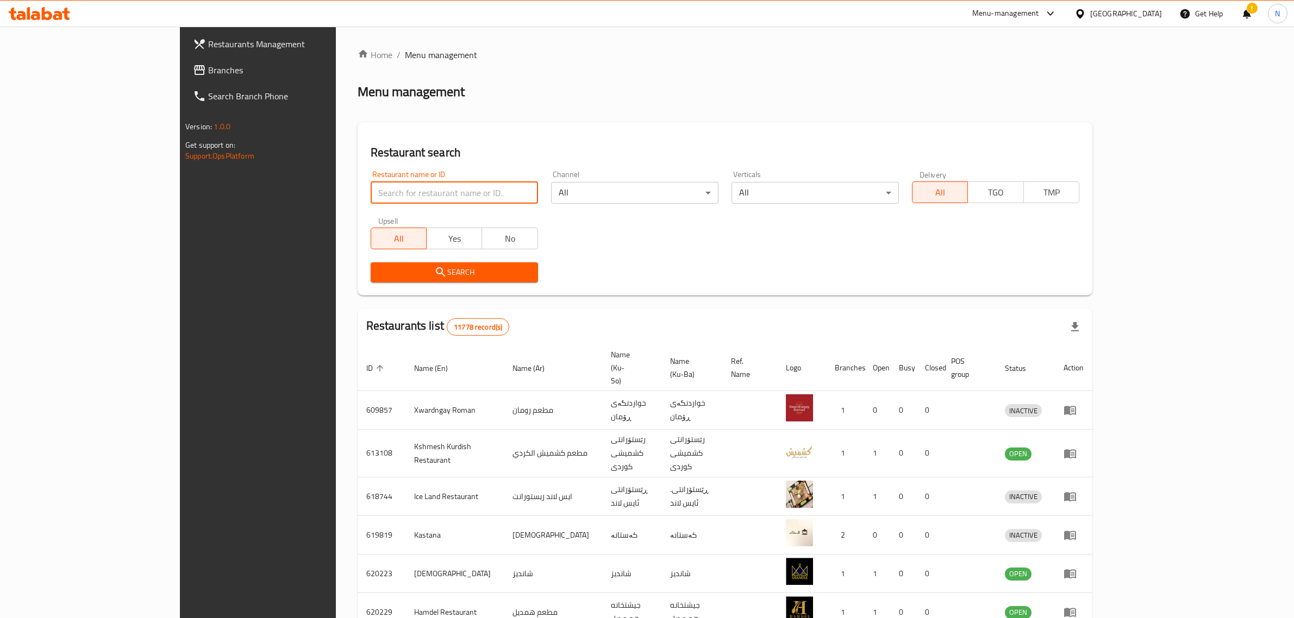  I want to click on span: Menu management, so click(441, 55).